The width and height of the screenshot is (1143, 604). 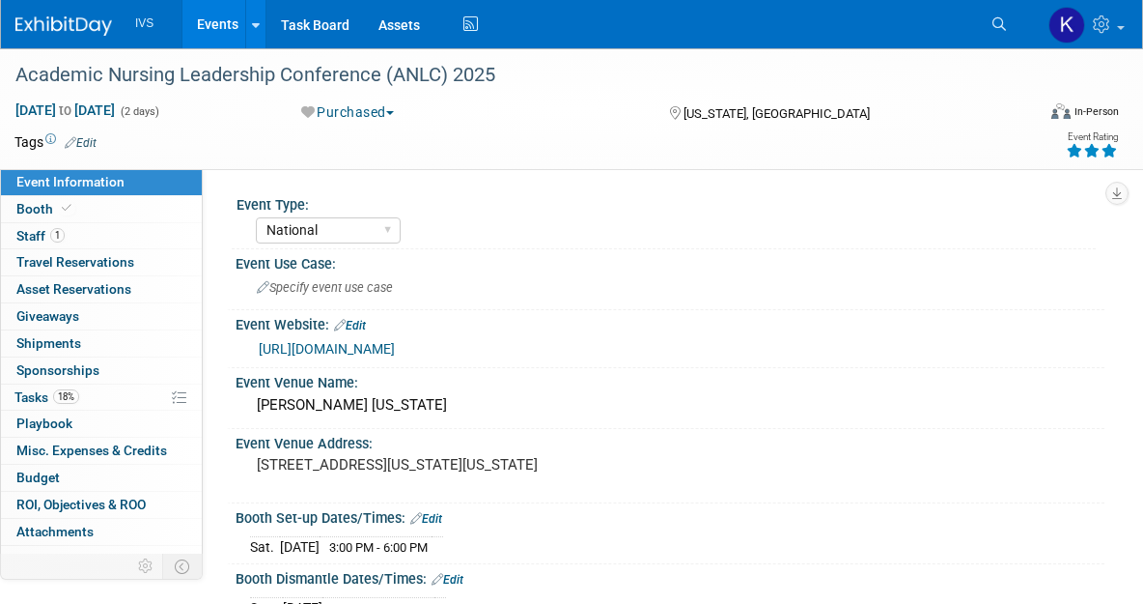 I want to click on span: Specify event use case, so click(x=324, y=287).